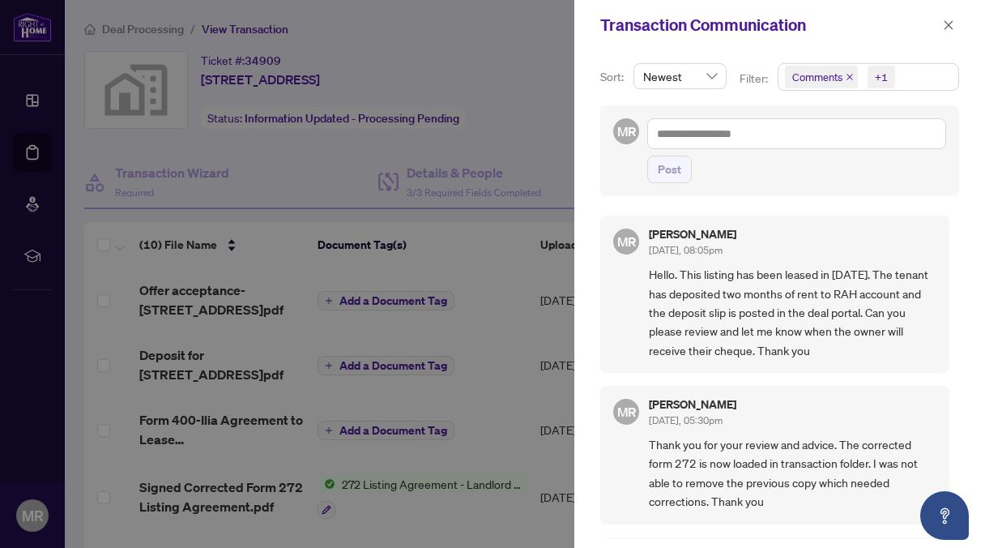 The height and width of the screenshot is (548, 985). Describe the element at coordinates (669, 169) in the screenshot. I see `button: Post` at that location.